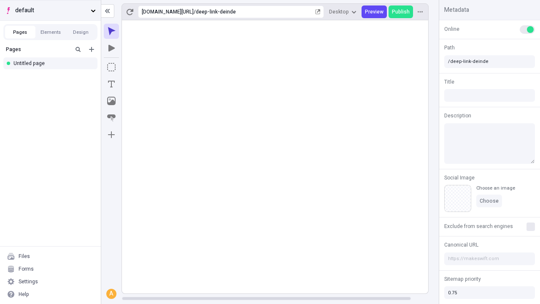 This screenshot has width=540, height=304. Describe the element at coordinates (339, 12) in the screenshot. I see `span: Desktop` at that location.